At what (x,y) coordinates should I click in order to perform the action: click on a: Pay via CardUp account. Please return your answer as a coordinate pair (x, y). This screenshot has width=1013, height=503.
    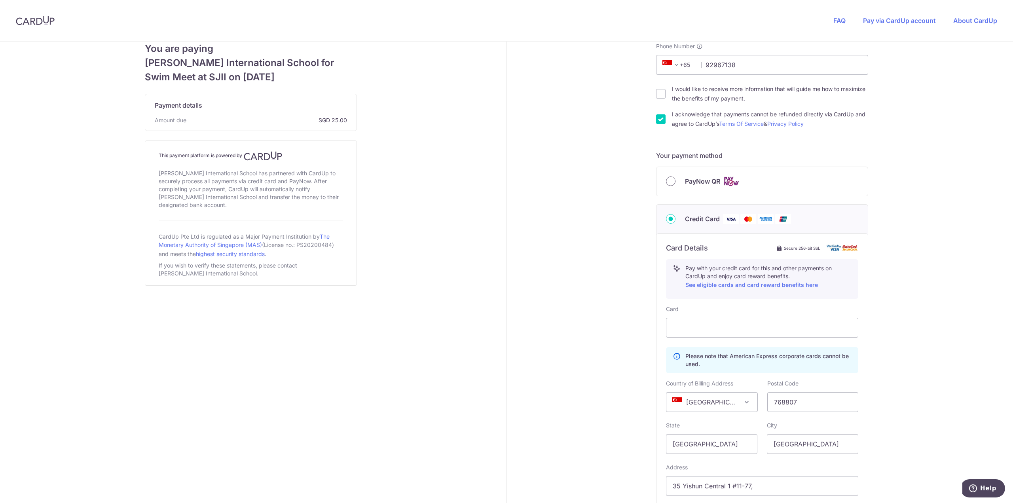
    Looking at the image, I should click on (899, 21).